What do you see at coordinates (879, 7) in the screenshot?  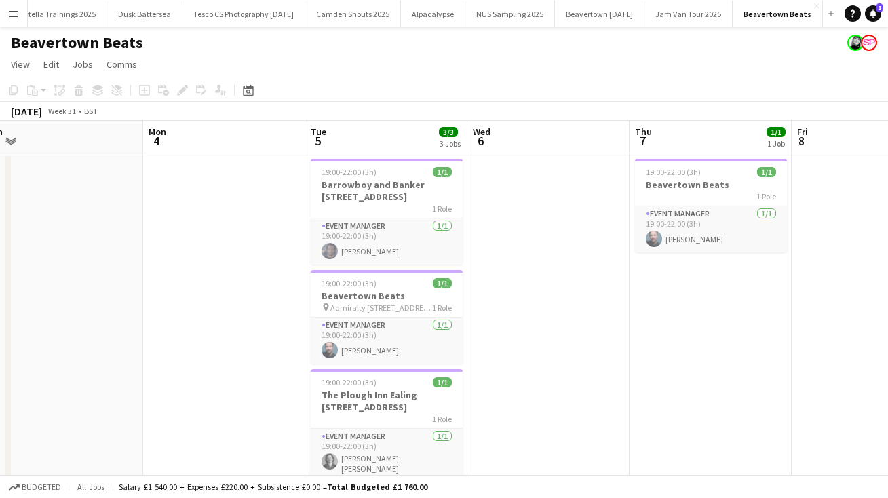 I see `span: 1` at bounding box center [879, 7].